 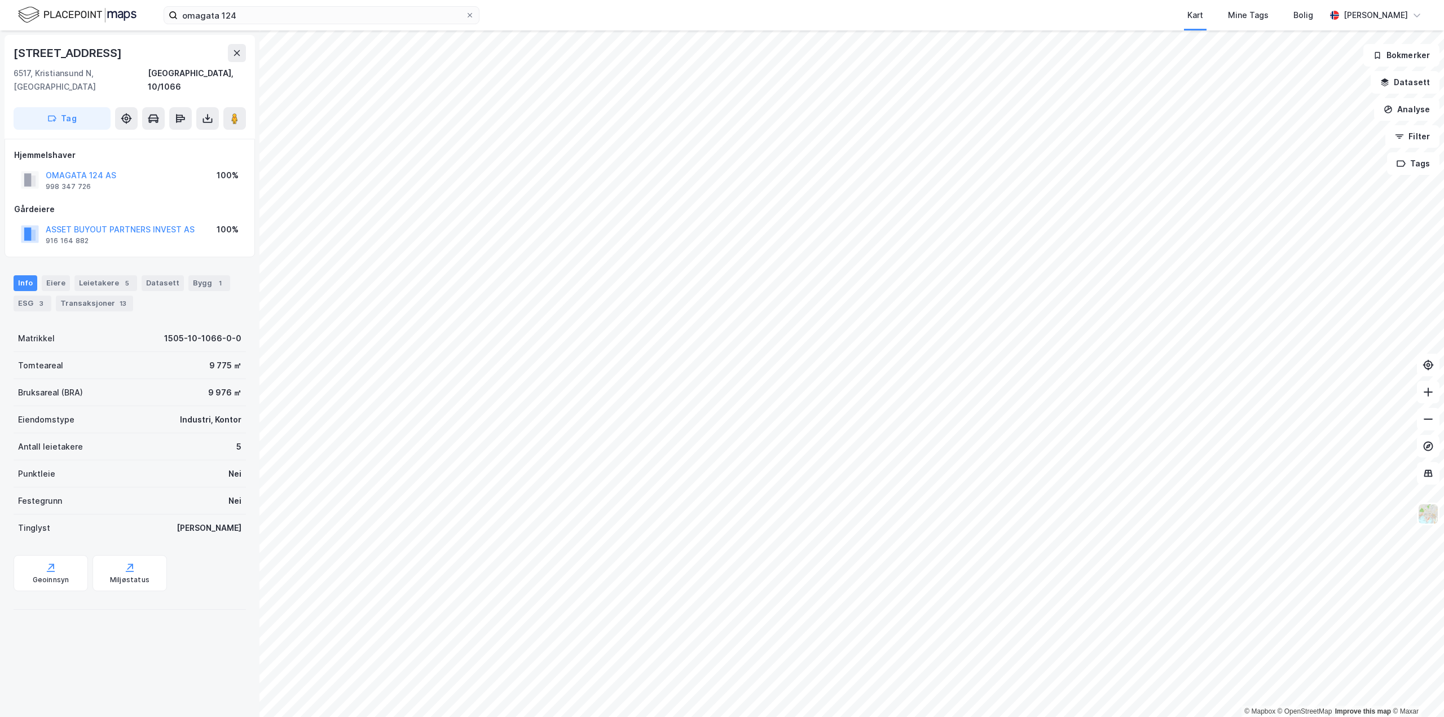 I want to click on a: Improve this map, so click(x=1363, y=711).